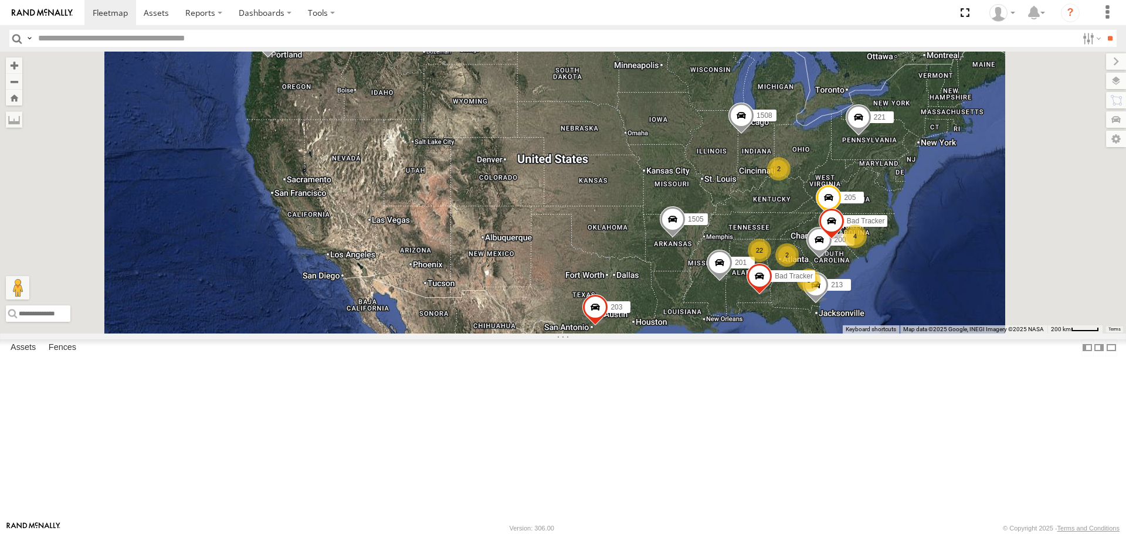 The width and height of the screenshot is (1126, 534). Describe the element at coordinates (759, 250) in the screenshot. I see `div: 22` at that location.